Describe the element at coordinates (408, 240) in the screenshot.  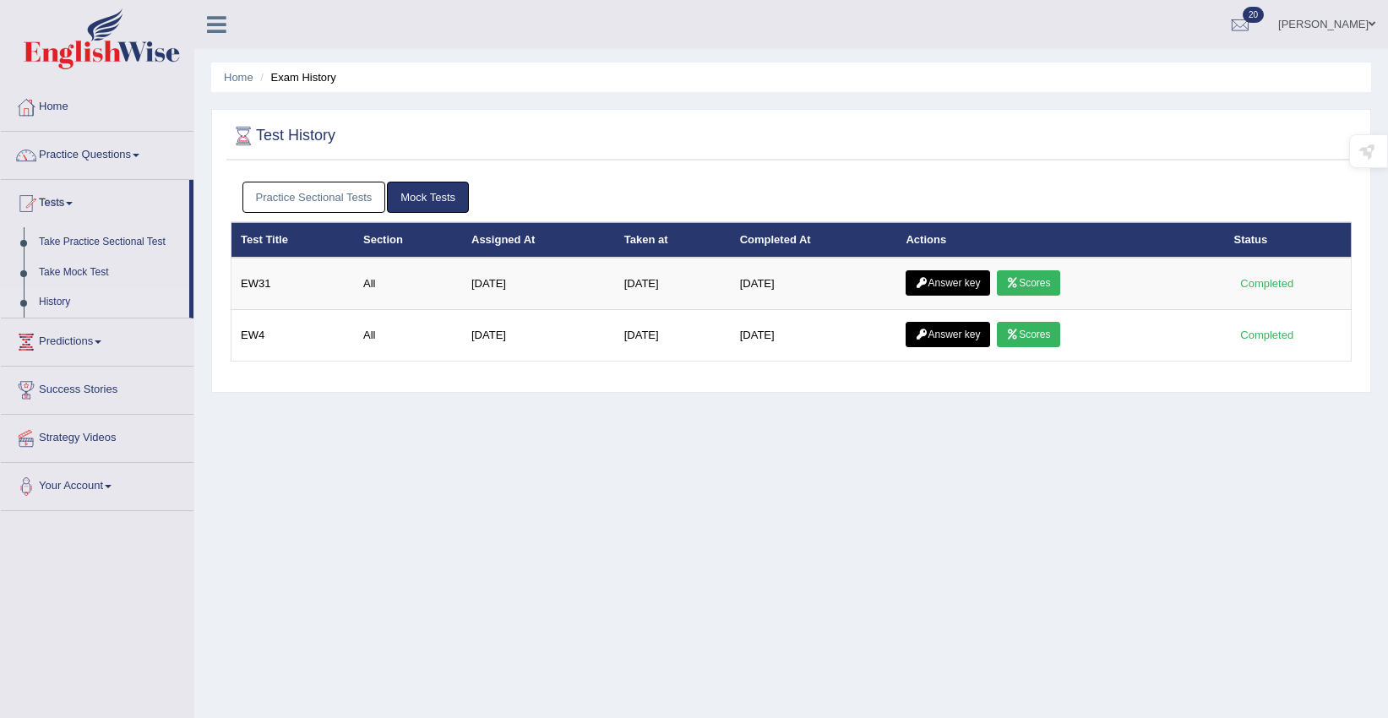
I see `th: Section` at that location.